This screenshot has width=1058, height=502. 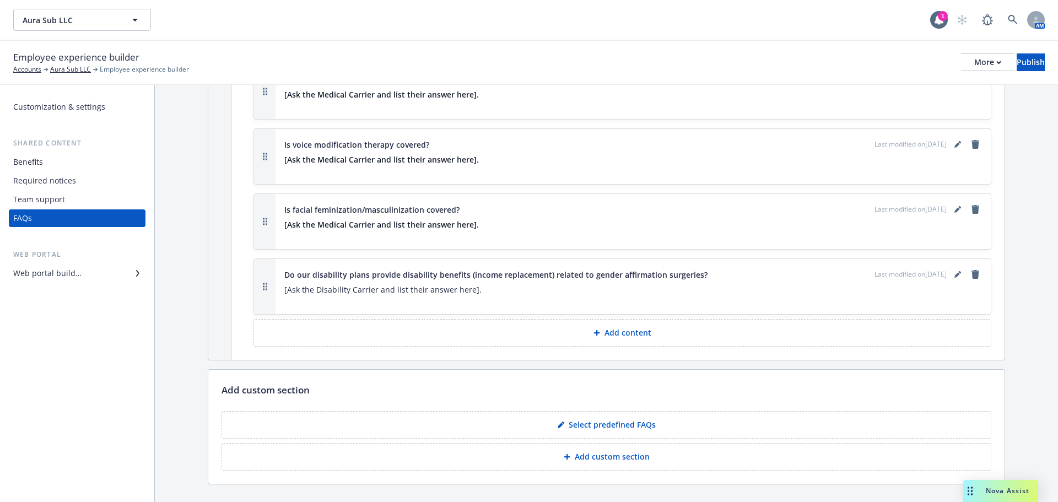 I want to click on span: Is facial feminization/masculinization covered?, so click(x=372, y=209).